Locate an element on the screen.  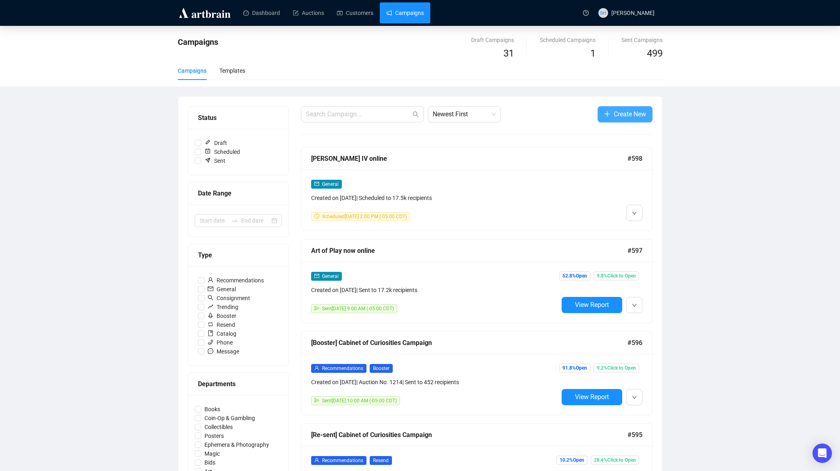
span: clock-circle is located at coordinates (317, 216).